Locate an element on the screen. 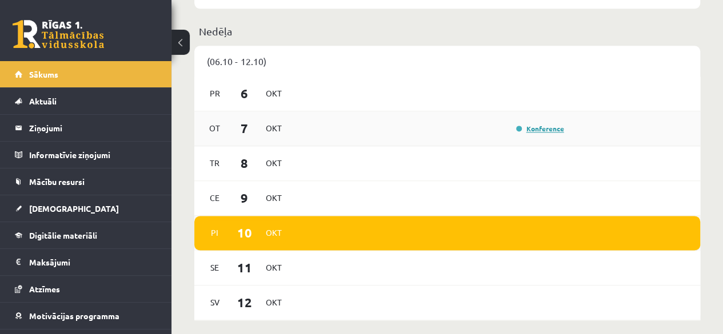 The image size is (723, 334). span: 10 is located at coordinates (245, 233).